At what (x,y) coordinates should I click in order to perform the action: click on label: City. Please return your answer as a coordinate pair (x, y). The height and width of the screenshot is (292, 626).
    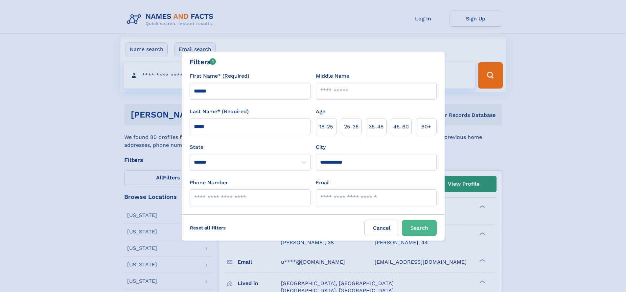
    Looking at the image, I should click on (321, 147).